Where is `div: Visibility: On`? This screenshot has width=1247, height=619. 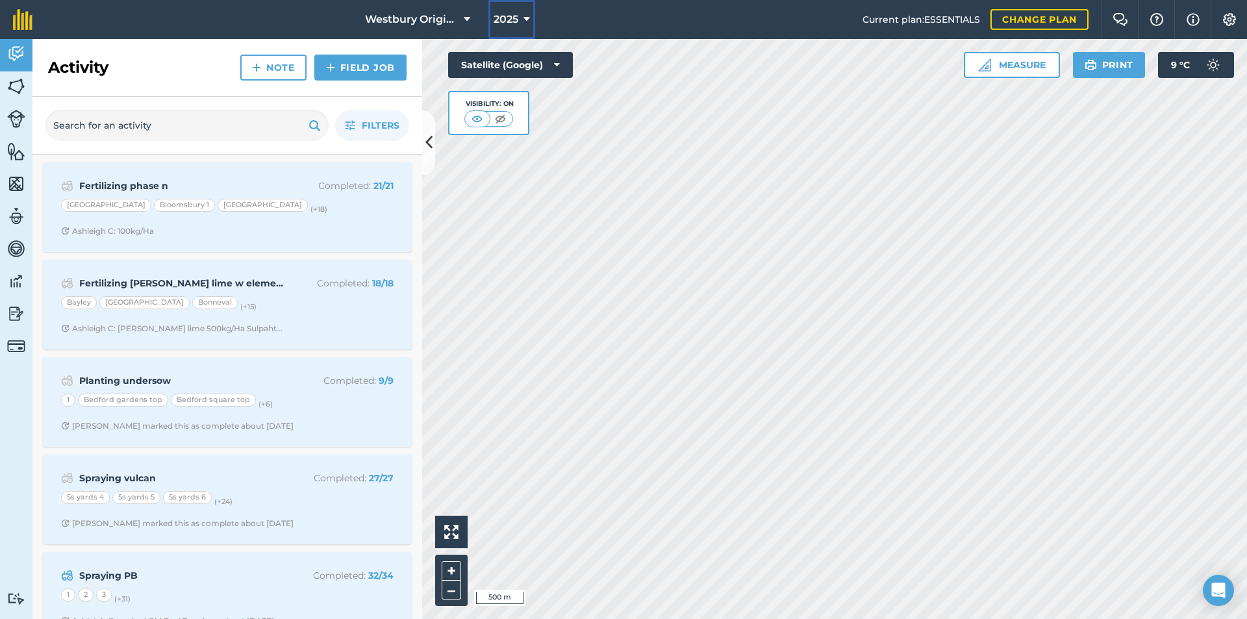 div: Visibility: On is located at coordinates (489, 104).